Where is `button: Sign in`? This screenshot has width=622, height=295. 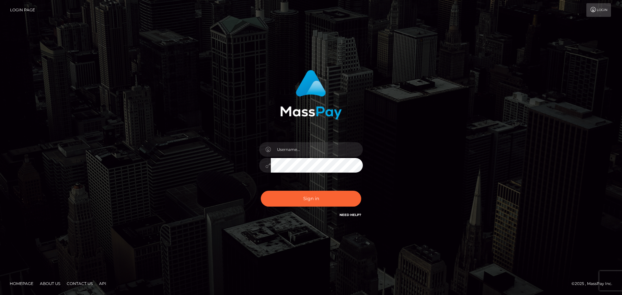 button: Sign in is located at coordinates (311, 199).